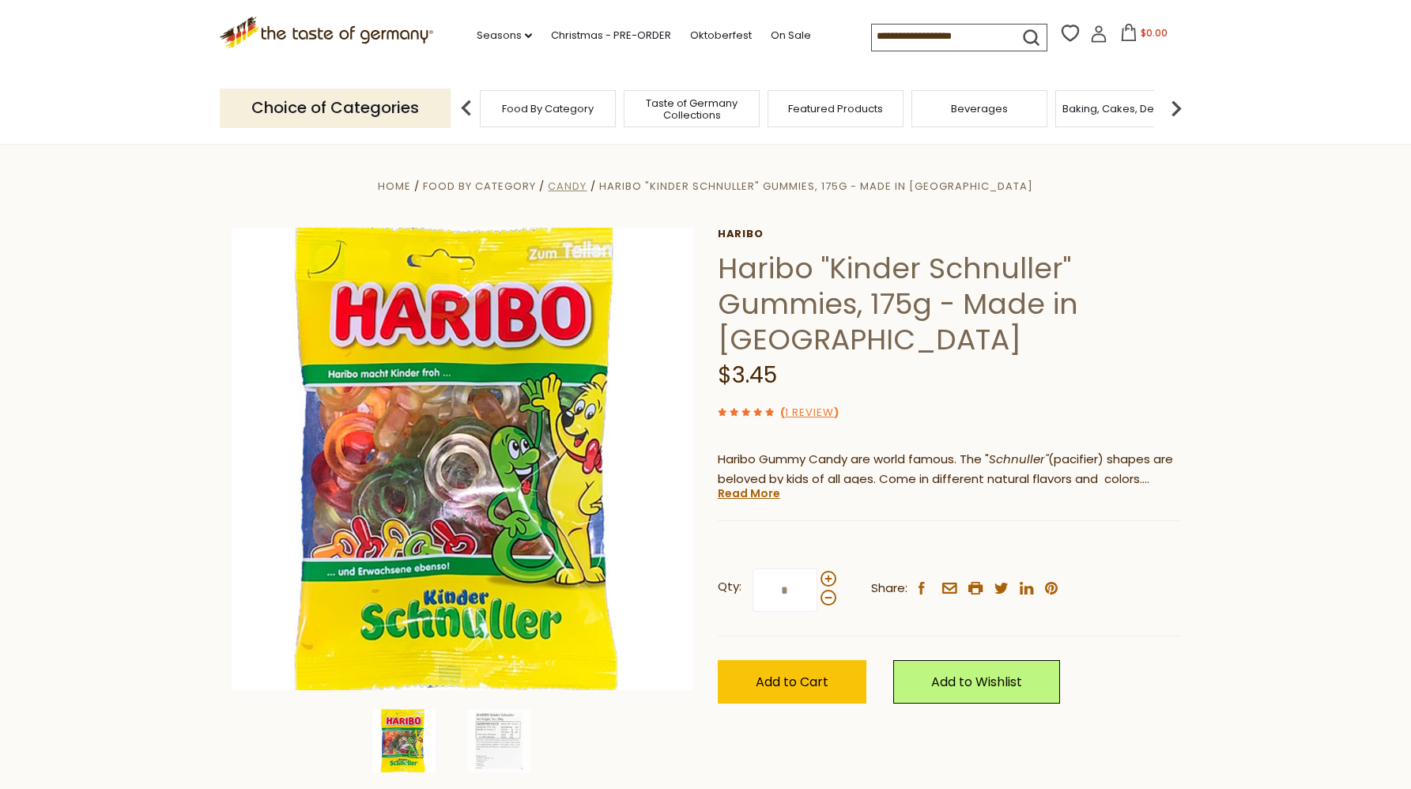  I want to click on a: Home, so click(394, 186).